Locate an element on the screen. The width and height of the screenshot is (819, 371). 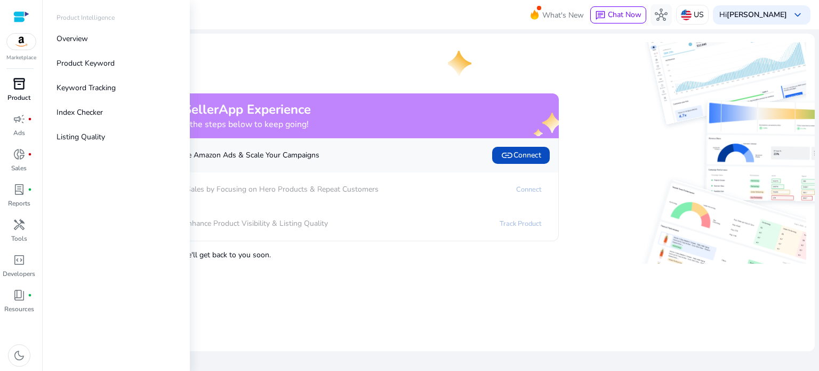
p: Developers is located at coordinates (19, 274).